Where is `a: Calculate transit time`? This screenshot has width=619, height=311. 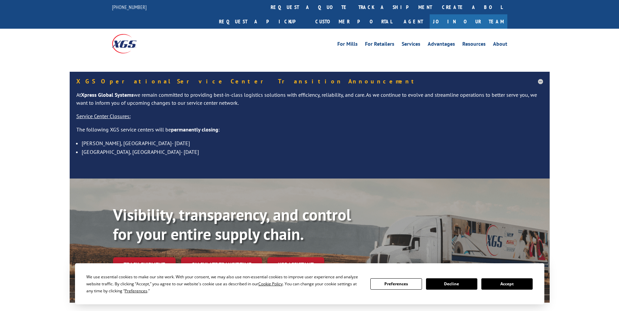
a: Calculate transit time is located at coordinates (221, 264).